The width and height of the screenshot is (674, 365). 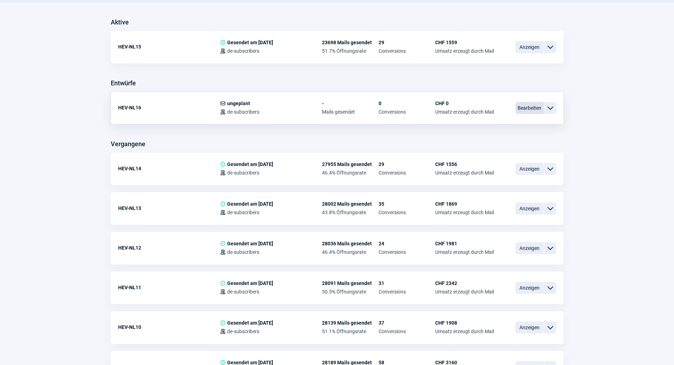 What do you see at coordinates (407, 323) in the screenshot?
I see `span: 37` at bounding box center [407, 323].